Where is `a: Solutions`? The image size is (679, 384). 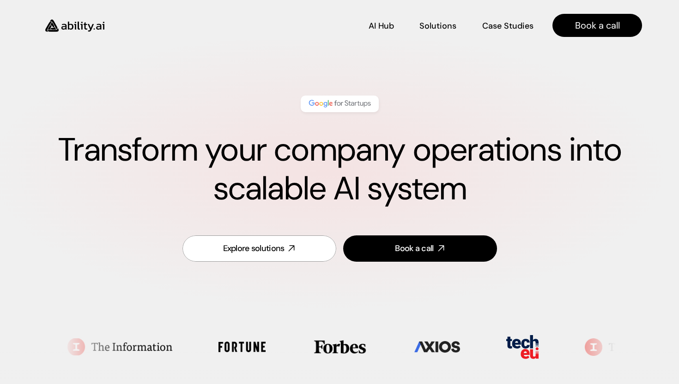
a: Solutions is located at coordinates (438, 25).